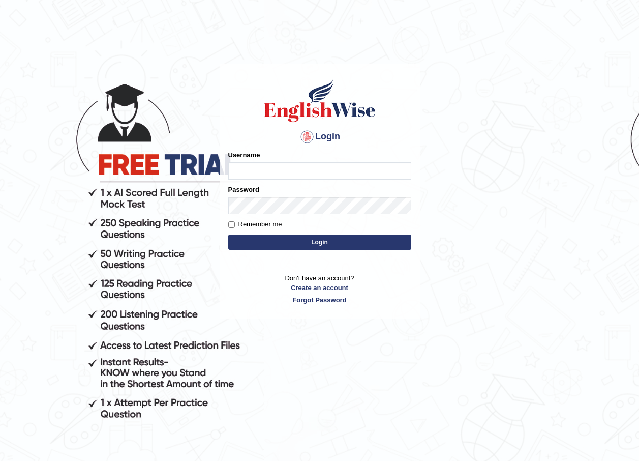 The height and width of the screenshot is (461, 639). What do you see at coordinates (320, 137) in the screenshot?
I see `h4: Login` at bounding box center [320, 137].